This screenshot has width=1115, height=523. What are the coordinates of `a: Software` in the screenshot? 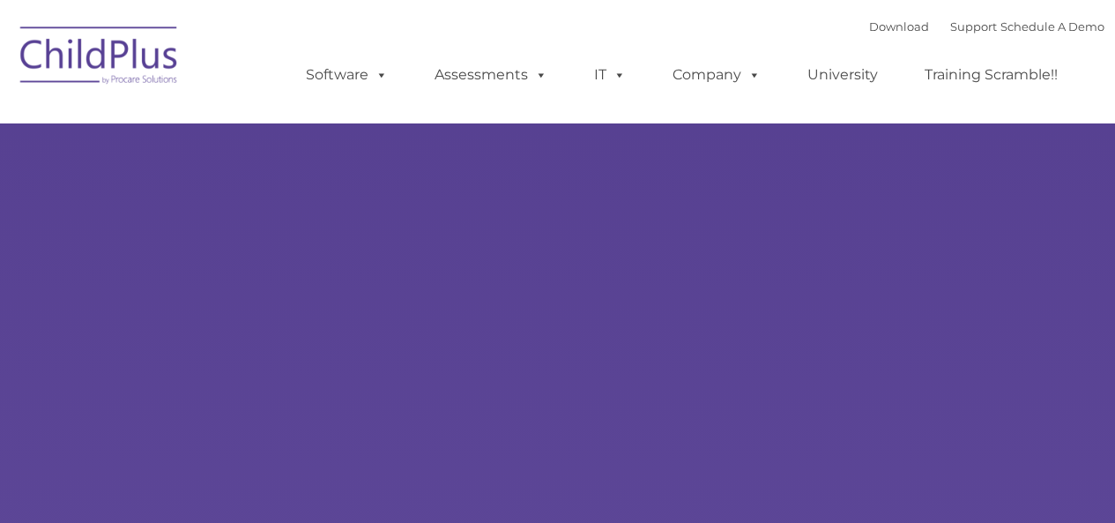 It's located at (346, 75).